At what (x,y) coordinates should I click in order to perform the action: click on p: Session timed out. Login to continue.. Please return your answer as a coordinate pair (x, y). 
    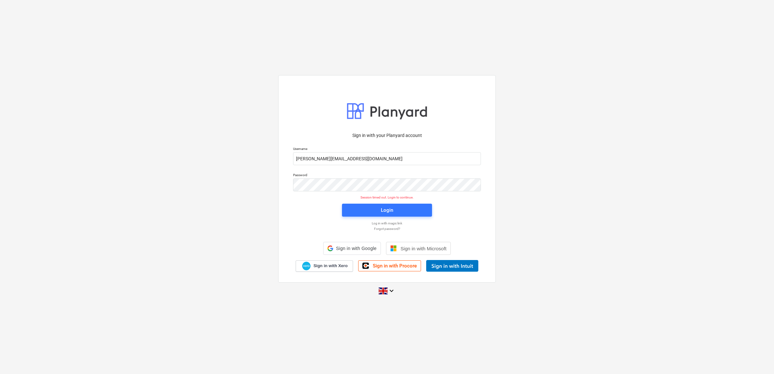
    Looking at the image, I should click on (387, 197).